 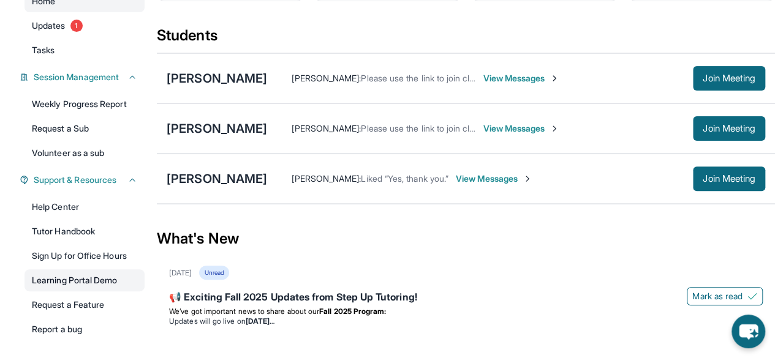 I want to click on button: Mark as read, so click(x=724, y=296).